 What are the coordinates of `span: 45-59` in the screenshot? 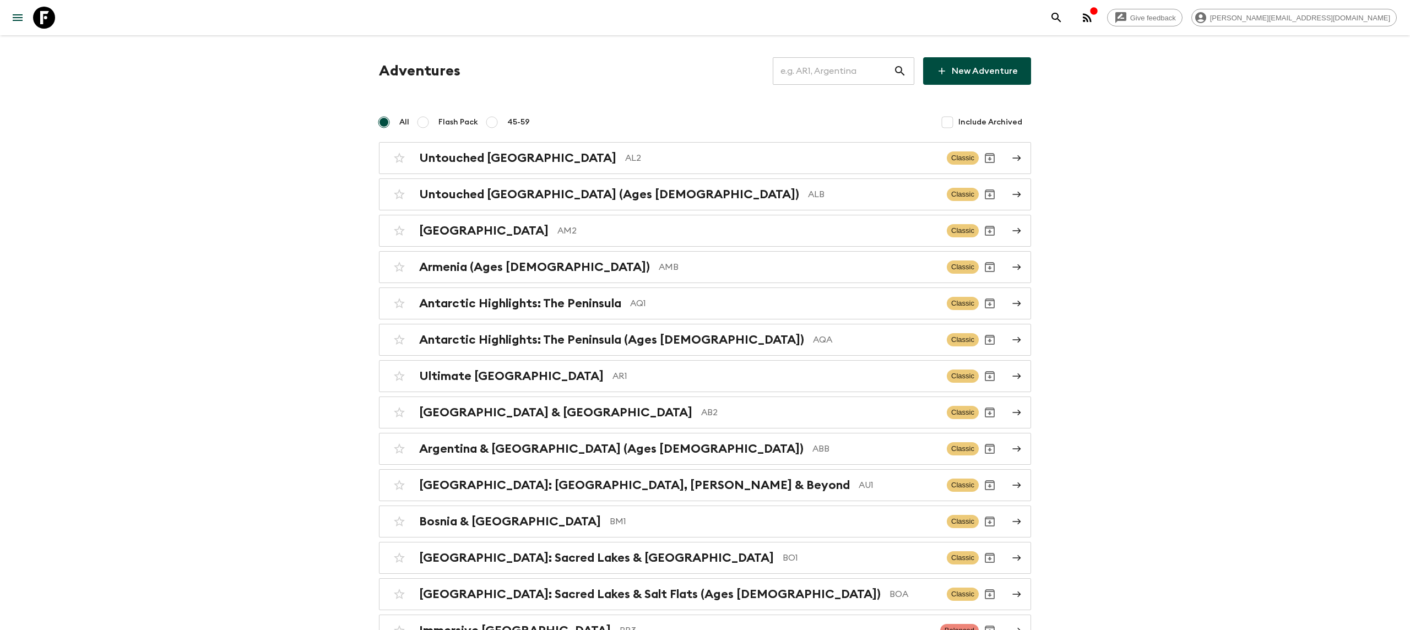 It's located at (518, 122).